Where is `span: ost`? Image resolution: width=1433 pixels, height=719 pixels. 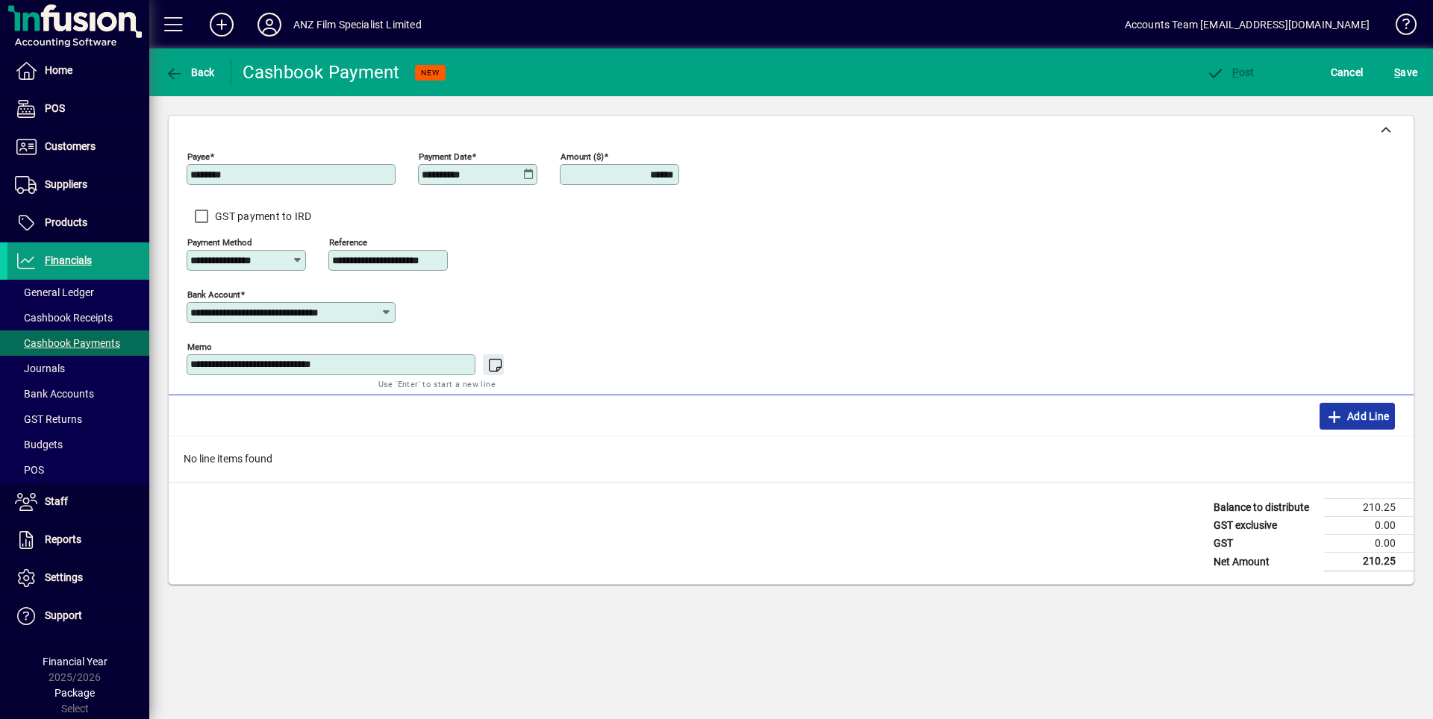 span: ost is located at coordinates (1230, 72).